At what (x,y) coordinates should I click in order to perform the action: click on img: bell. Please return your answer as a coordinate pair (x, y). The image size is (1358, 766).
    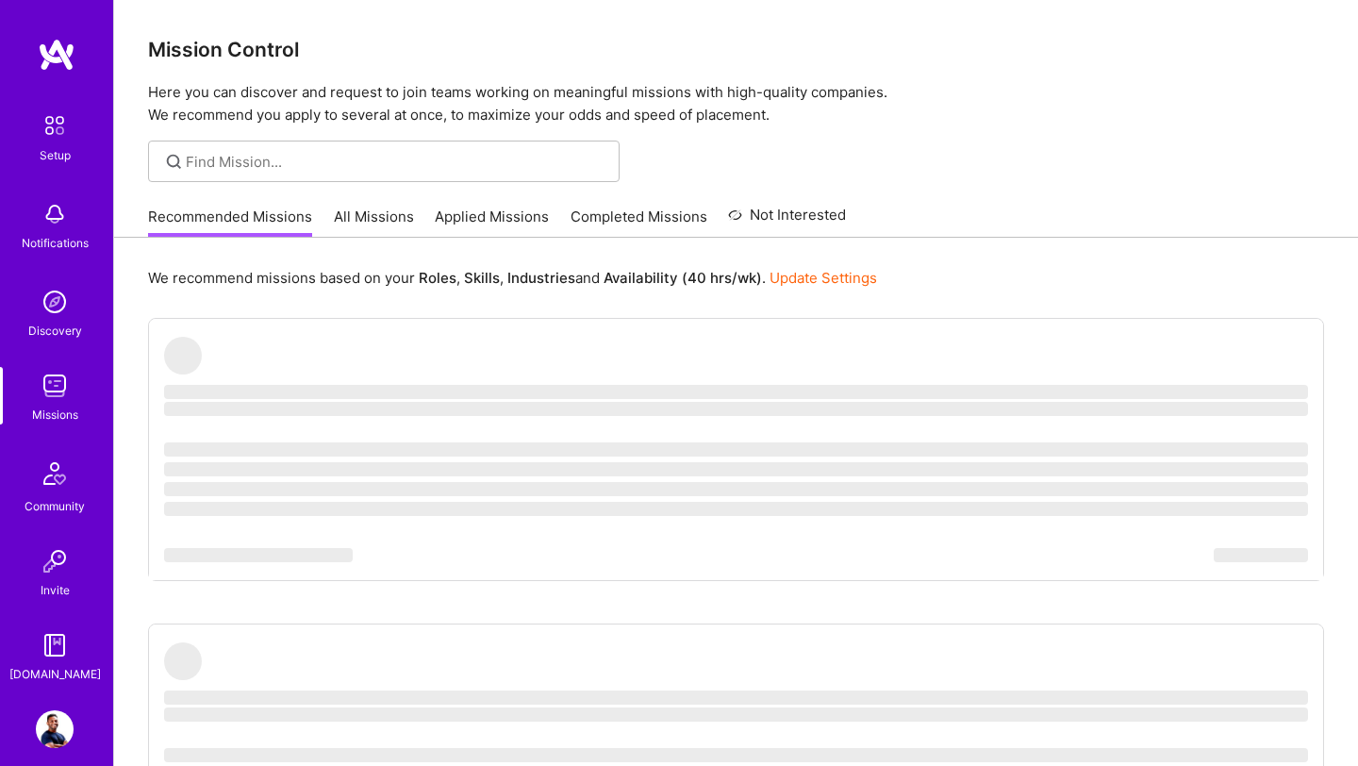
    Looking at the image, I should click on (55, 214).